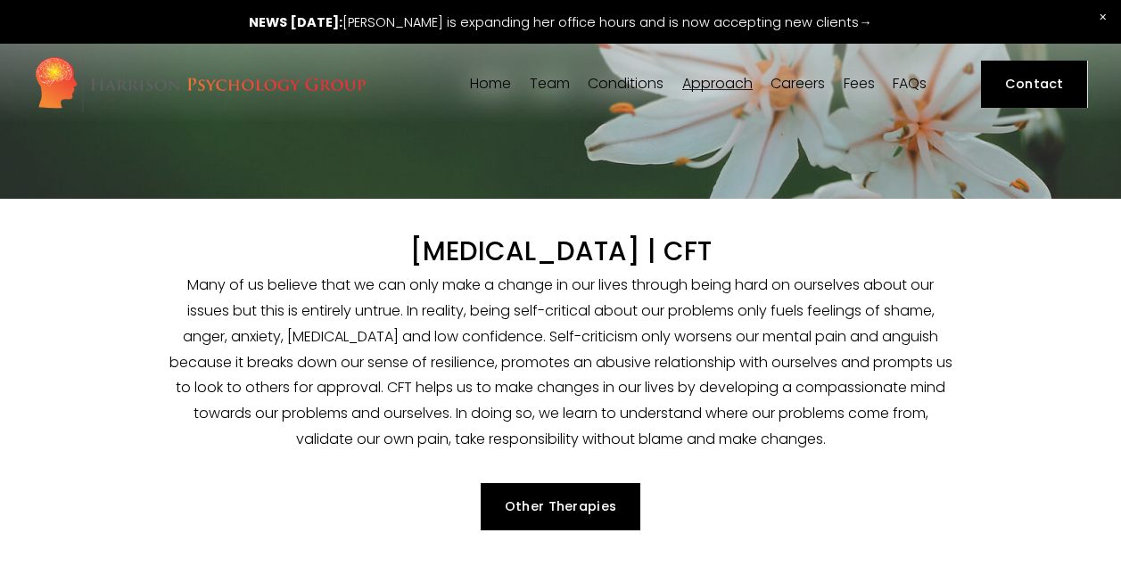  I want to click on a: FAQs, so click(909, 84).